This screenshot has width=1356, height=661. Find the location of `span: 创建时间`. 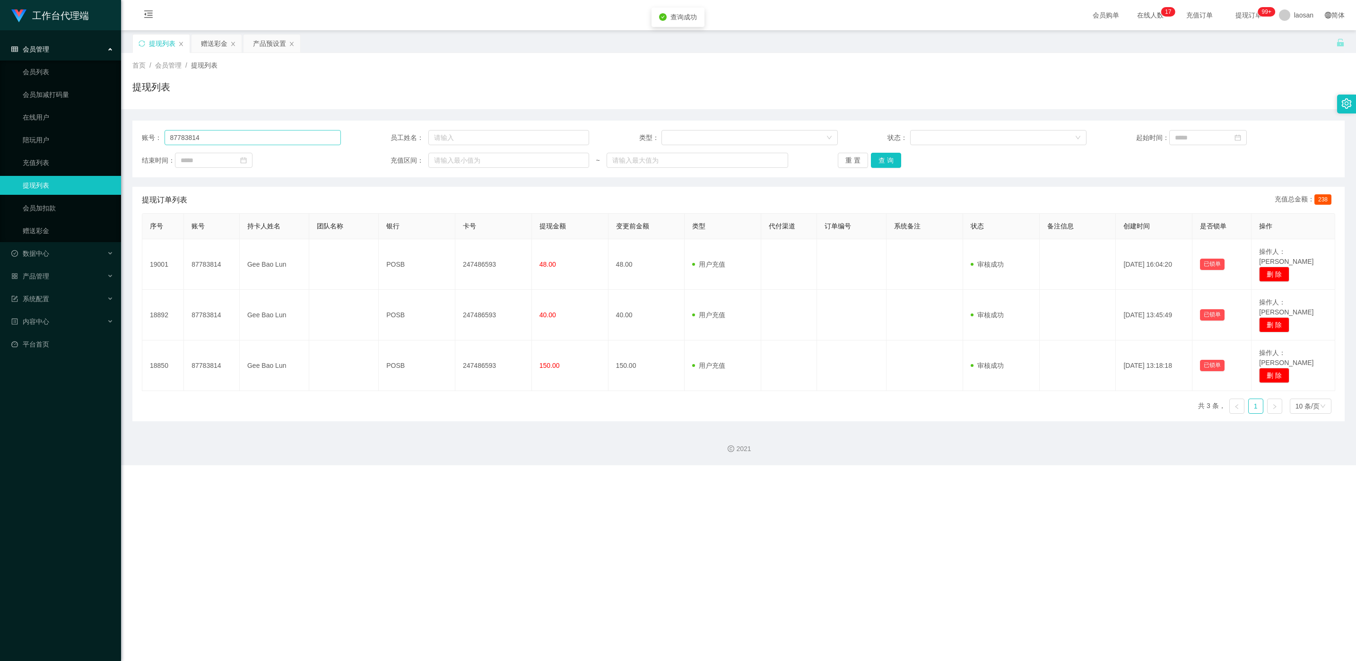

span: 创建时间 is located at coordinates (1136, 226).